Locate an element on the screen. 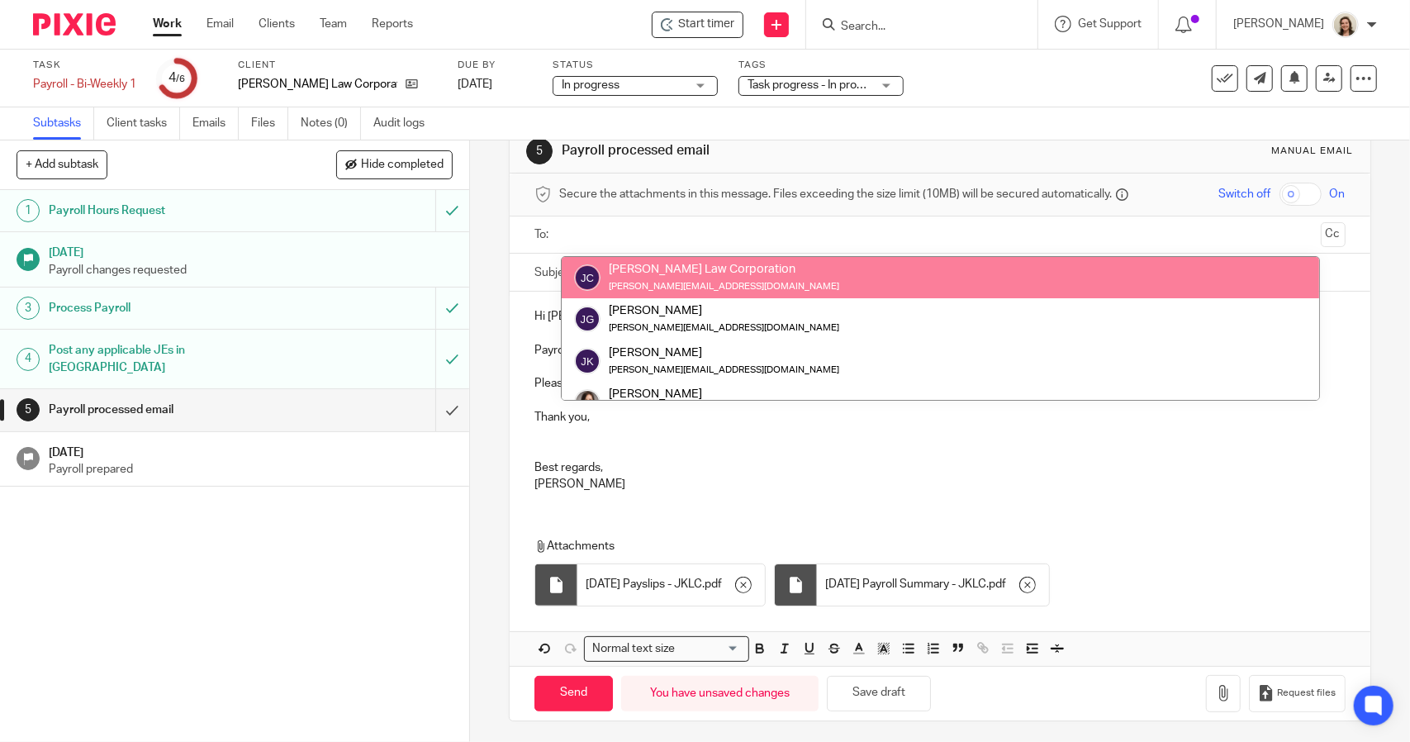 Image resolution: width=1410 pixels, height=742 pixels. span: Normal text size is located at coordinates (633, 648).